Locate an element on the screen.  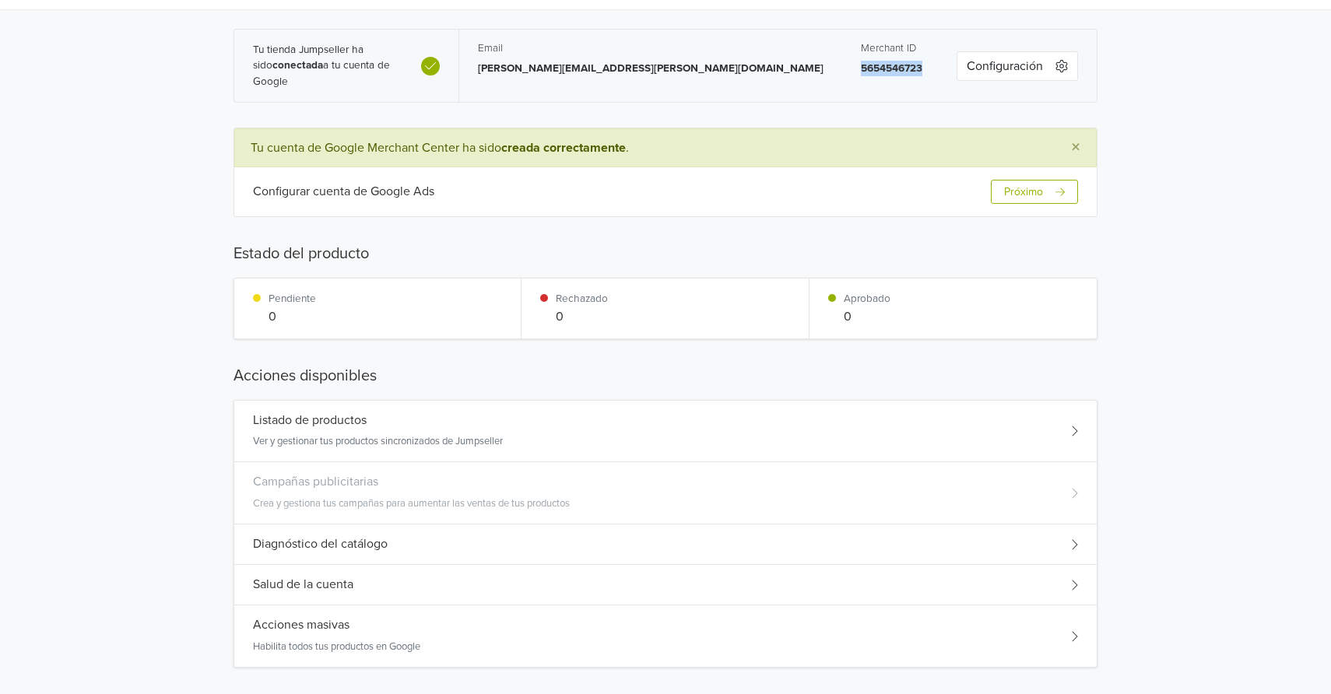
p: Aprobado is located at coordinates (867, 299).